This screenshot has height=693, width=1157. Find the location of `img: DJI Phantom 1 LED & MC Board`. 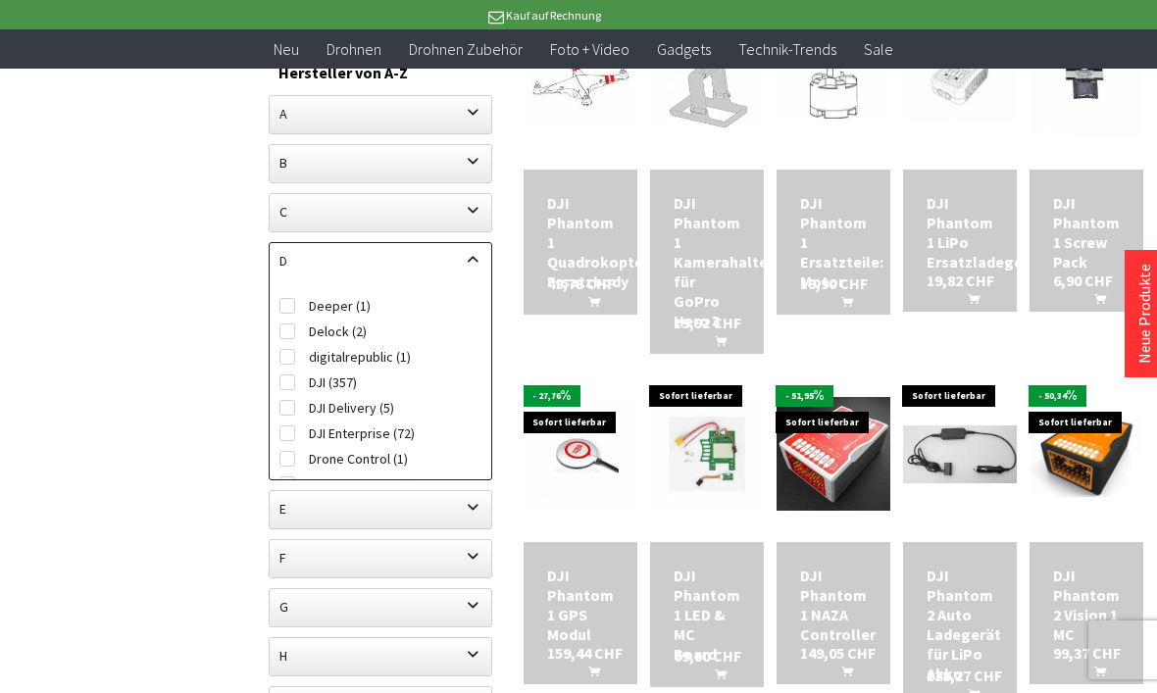

img: DJI Phantom 1 LED & MC Board is located at coordinates (707, 454).